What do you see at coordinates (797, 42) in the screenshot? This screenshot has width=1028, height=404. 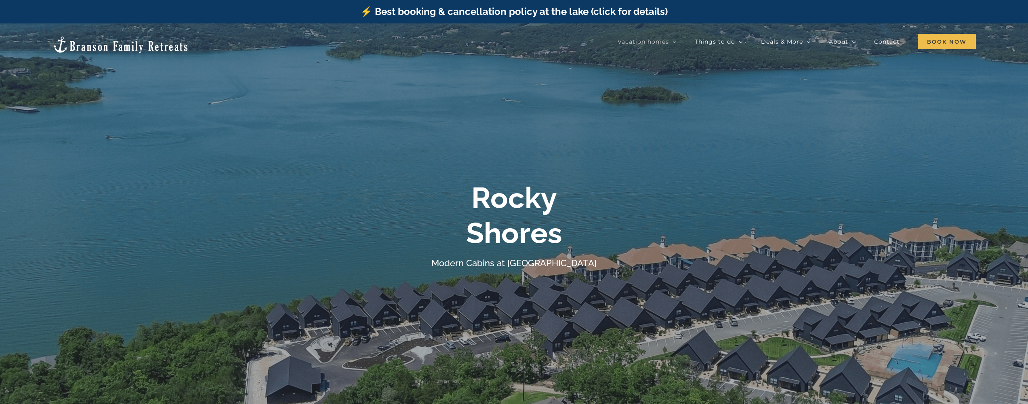 I see `nav: Main Menu` at bounding box center [797, 42].